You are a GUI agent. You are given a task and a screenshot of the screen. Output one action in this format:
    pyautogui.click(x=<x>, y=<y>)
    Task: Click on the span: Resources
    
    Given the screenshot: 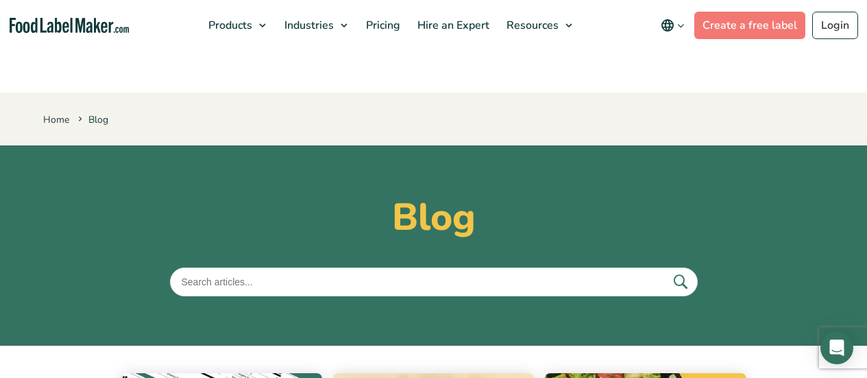 What is the action you would take?
    pyautogui.click(x=531, y=25)
    